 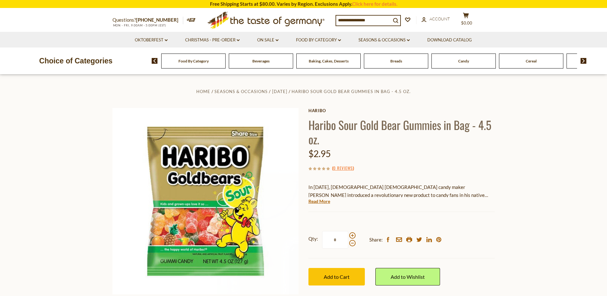 What do you see at coordinates (261, 61) in the screenshot?
I see `a: Beverages` at bounding box center [261, 61].